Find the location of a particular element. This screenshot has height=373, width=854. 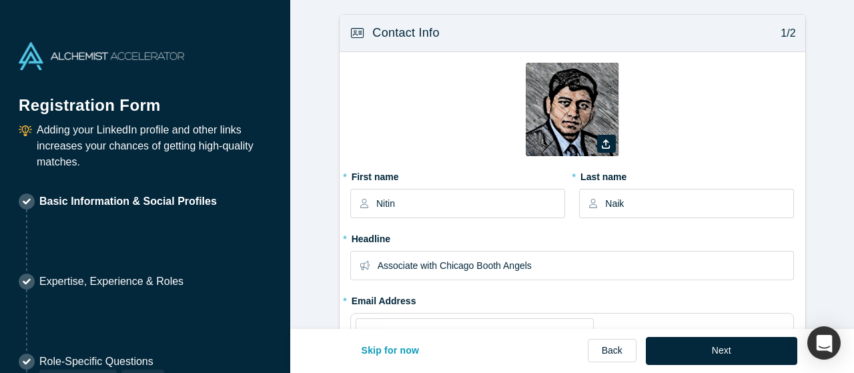

label: Last name is located at coordinates (687, 175).